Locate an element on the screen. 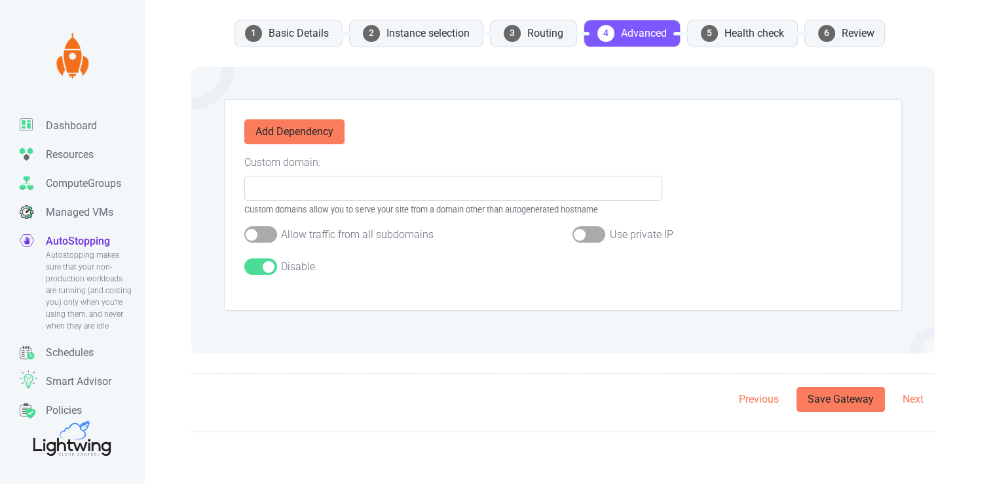 This screenshot has width=991, height=484. button: Save Gateway is located at coordinates (841, 399).